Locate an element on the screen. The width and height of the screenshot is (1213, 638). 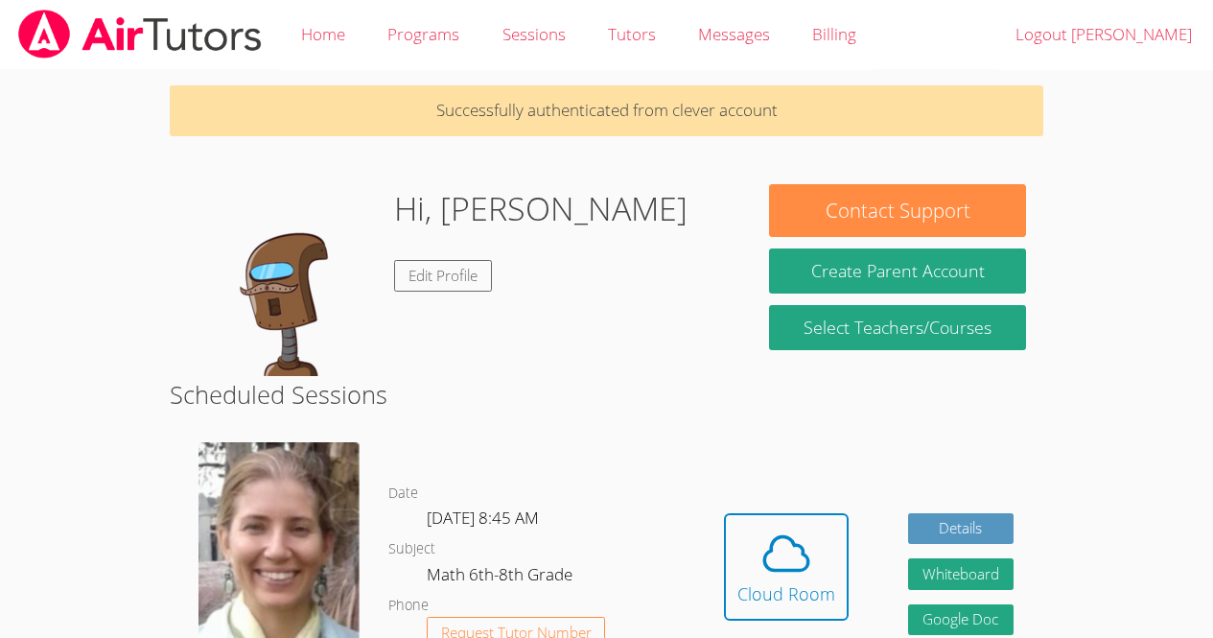
span: Messages is located at coordinates (734, 34).